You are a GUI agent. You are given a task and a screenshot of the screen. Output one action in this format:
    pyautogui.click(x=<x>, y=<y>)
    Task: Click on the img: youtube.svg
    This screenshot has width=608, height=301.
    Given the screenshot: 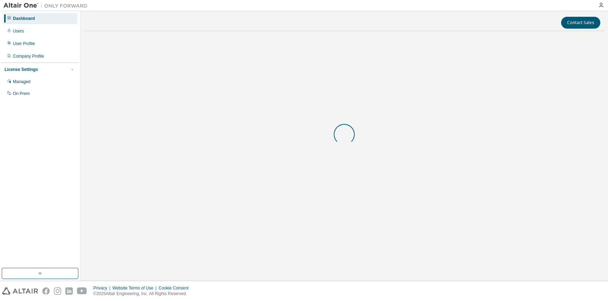 What is the action you would take?
    pyautogui.click(x=82, y=291)
    